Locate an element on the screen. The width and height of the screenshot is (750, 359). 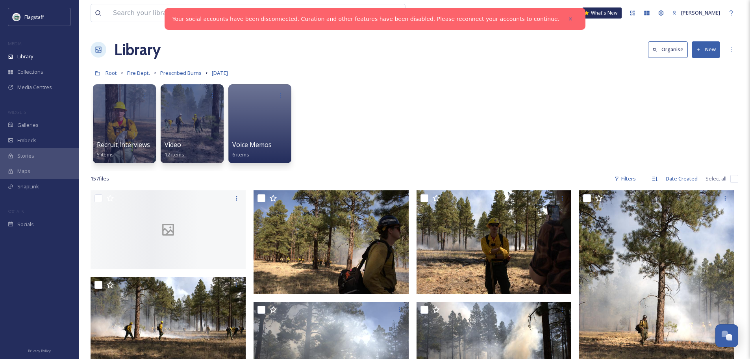
a: Library is located at coordinates (137, 50).